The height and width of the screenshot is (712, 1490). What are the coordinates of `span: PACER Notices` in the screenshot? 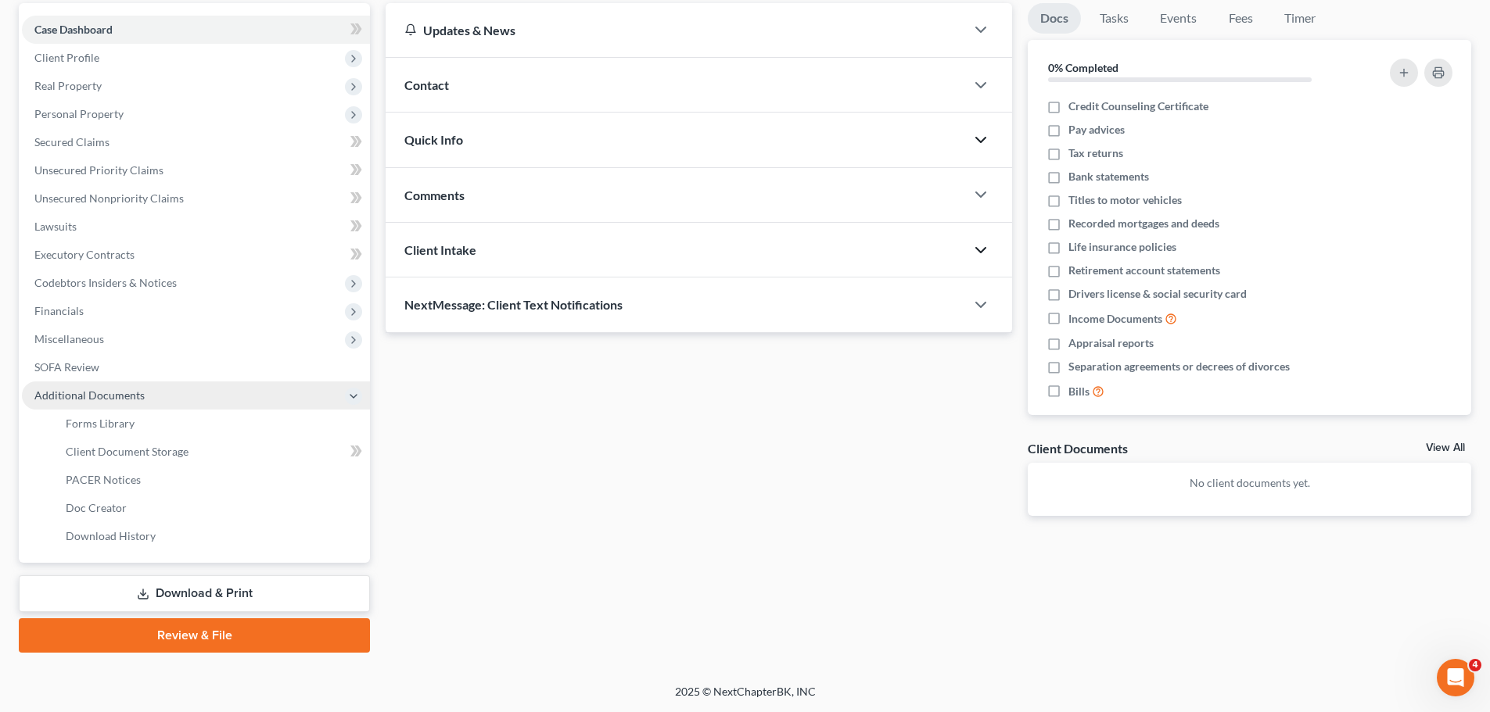 It's located at (103, 479).